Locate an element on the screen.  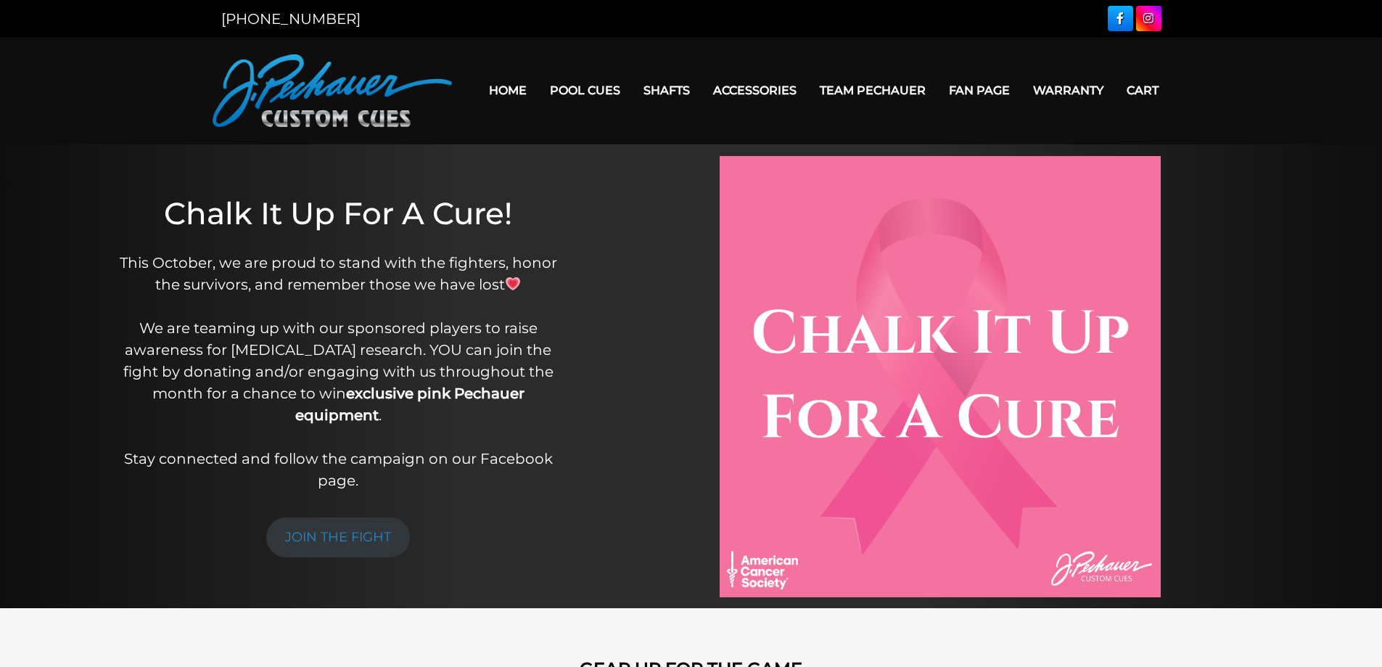
a: Accessories is located at coordinates (755, 90).